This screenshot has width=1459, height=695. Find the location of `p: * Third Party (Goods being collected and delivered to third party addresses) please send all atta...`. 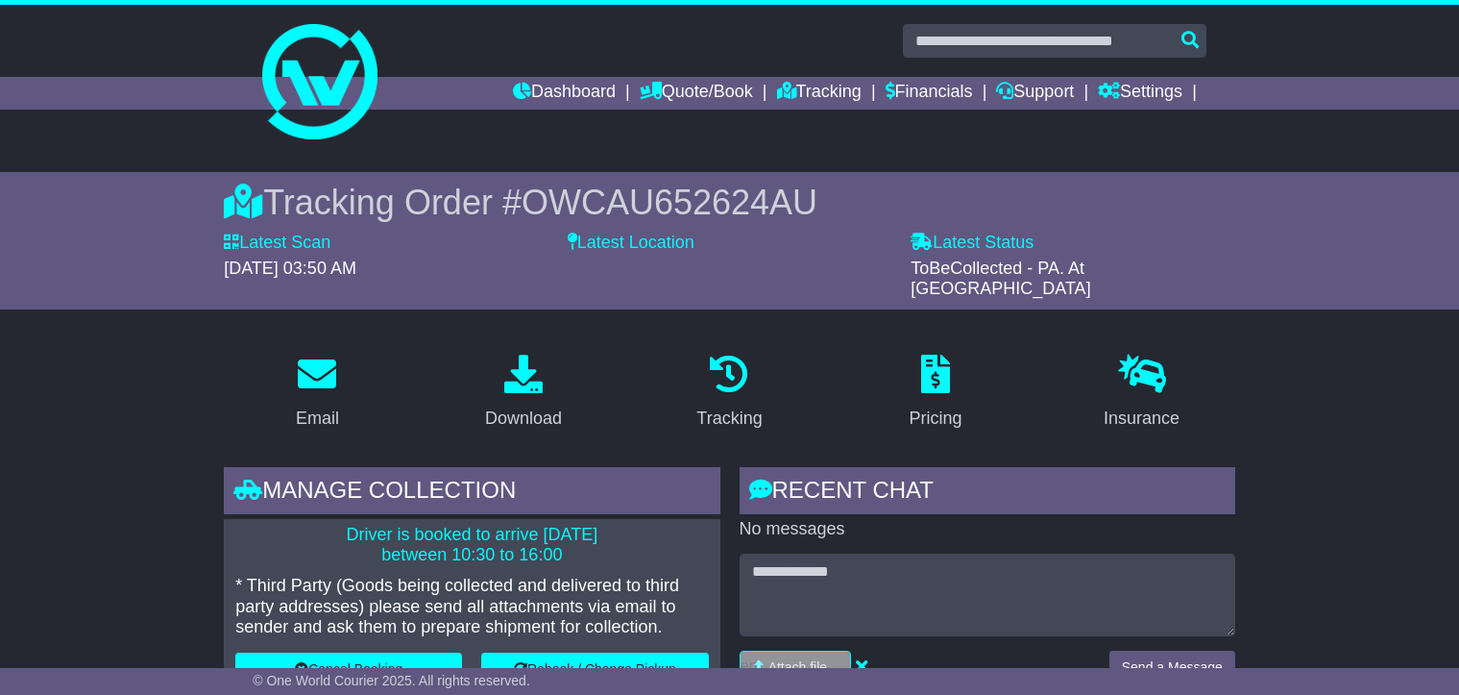

p: * Third Party (Goods being collected and delivered to third party addresses) please send all atta... is located at coordinates (472, 606).